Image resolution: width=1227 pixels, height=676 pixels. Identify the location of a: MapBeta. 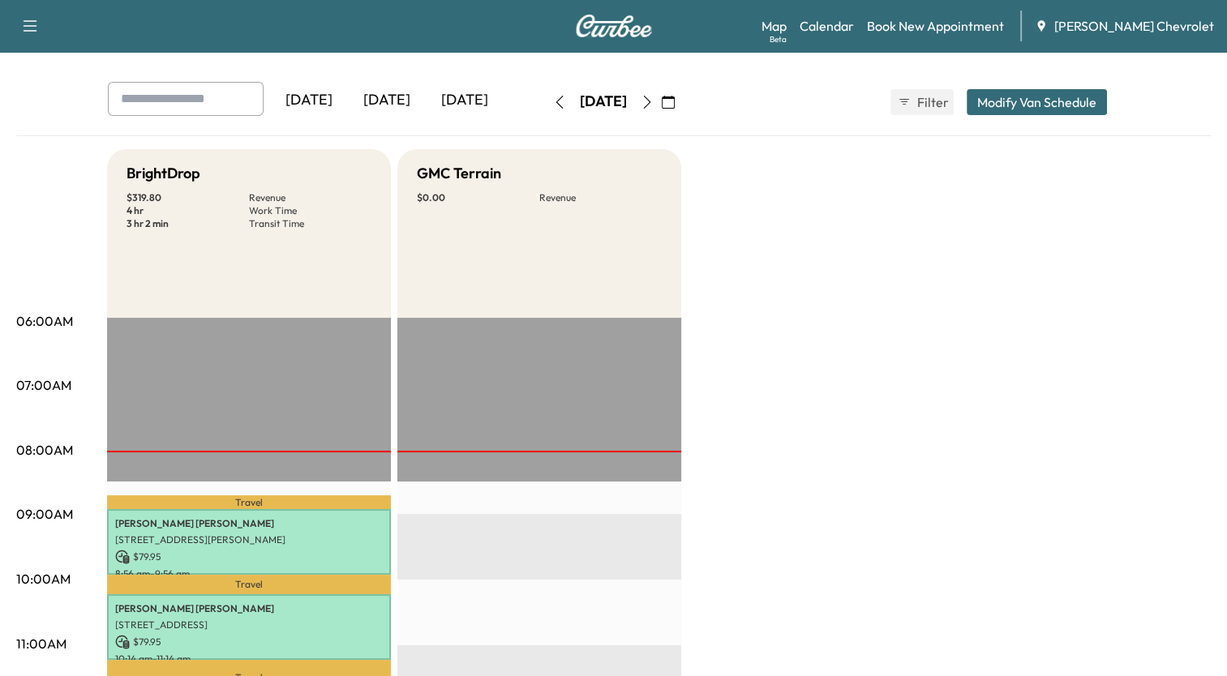
(774, 26).